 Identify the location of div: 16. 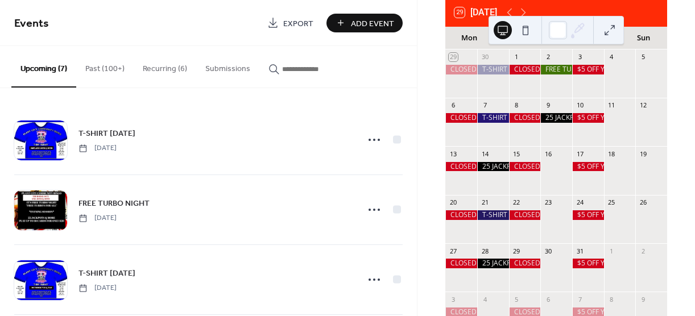
(547, 153).